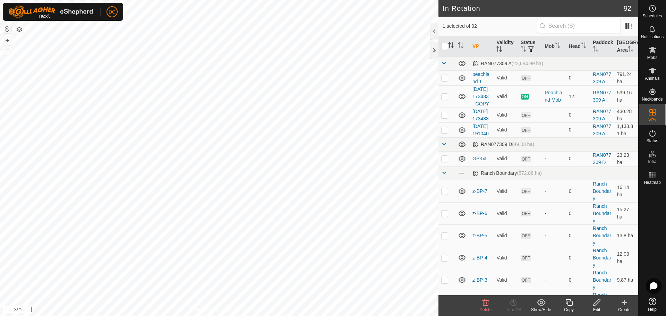  I want to click on div: Create, so click(625, 310).